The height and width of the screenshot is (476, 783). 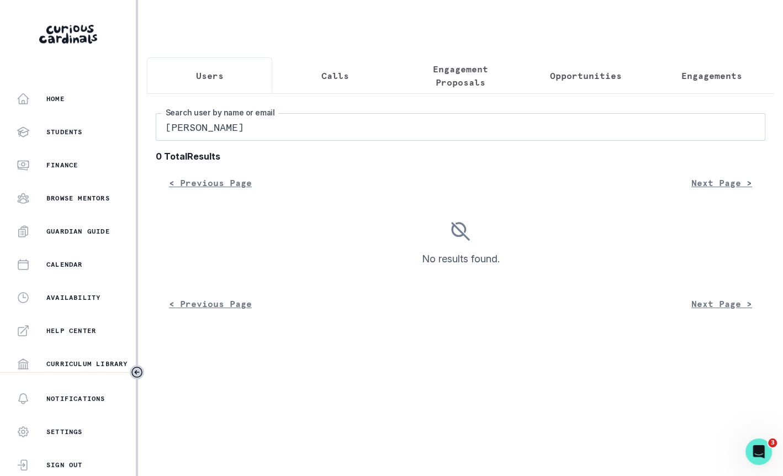 What do you see at coordinates (461, 258) in the screenshot?
I see `p: No results found.` at bounding box center [461, 258].